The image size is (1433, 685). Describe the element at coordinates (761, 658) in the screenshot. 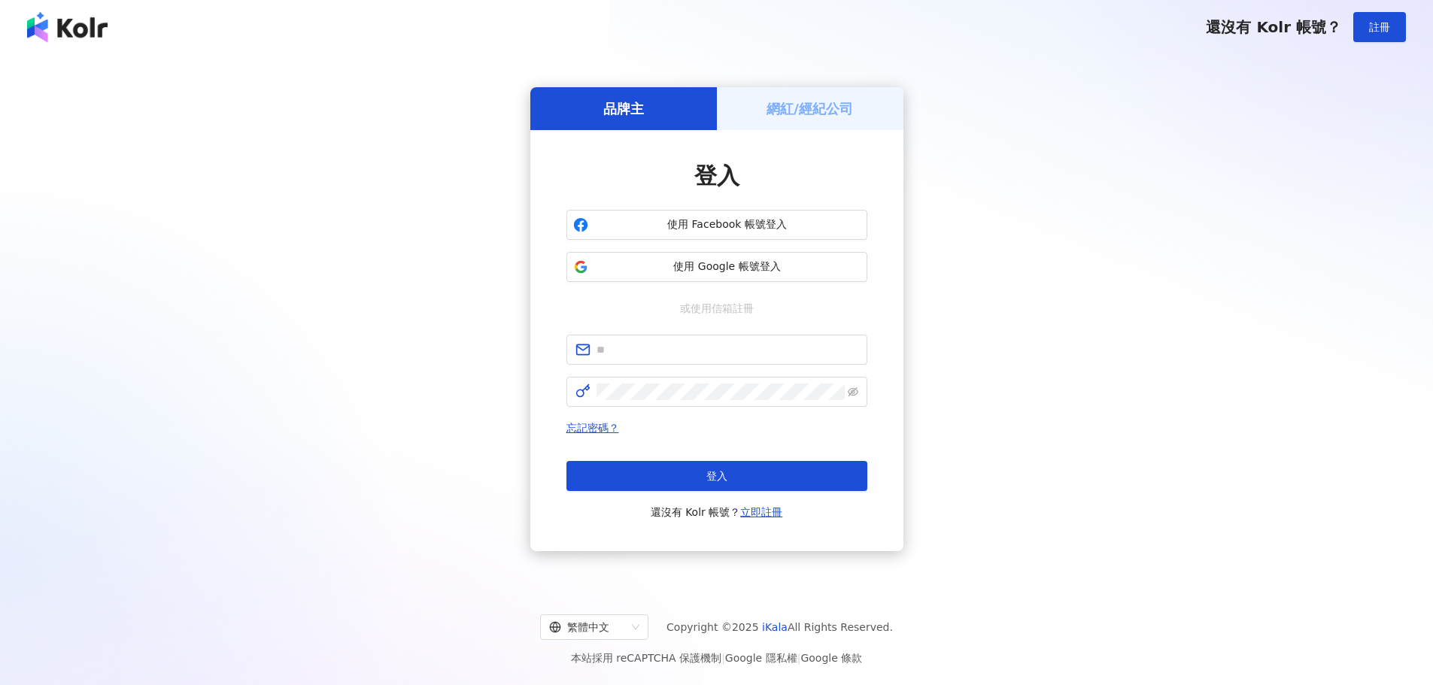

I see `a: Google 隱私權` at that location.